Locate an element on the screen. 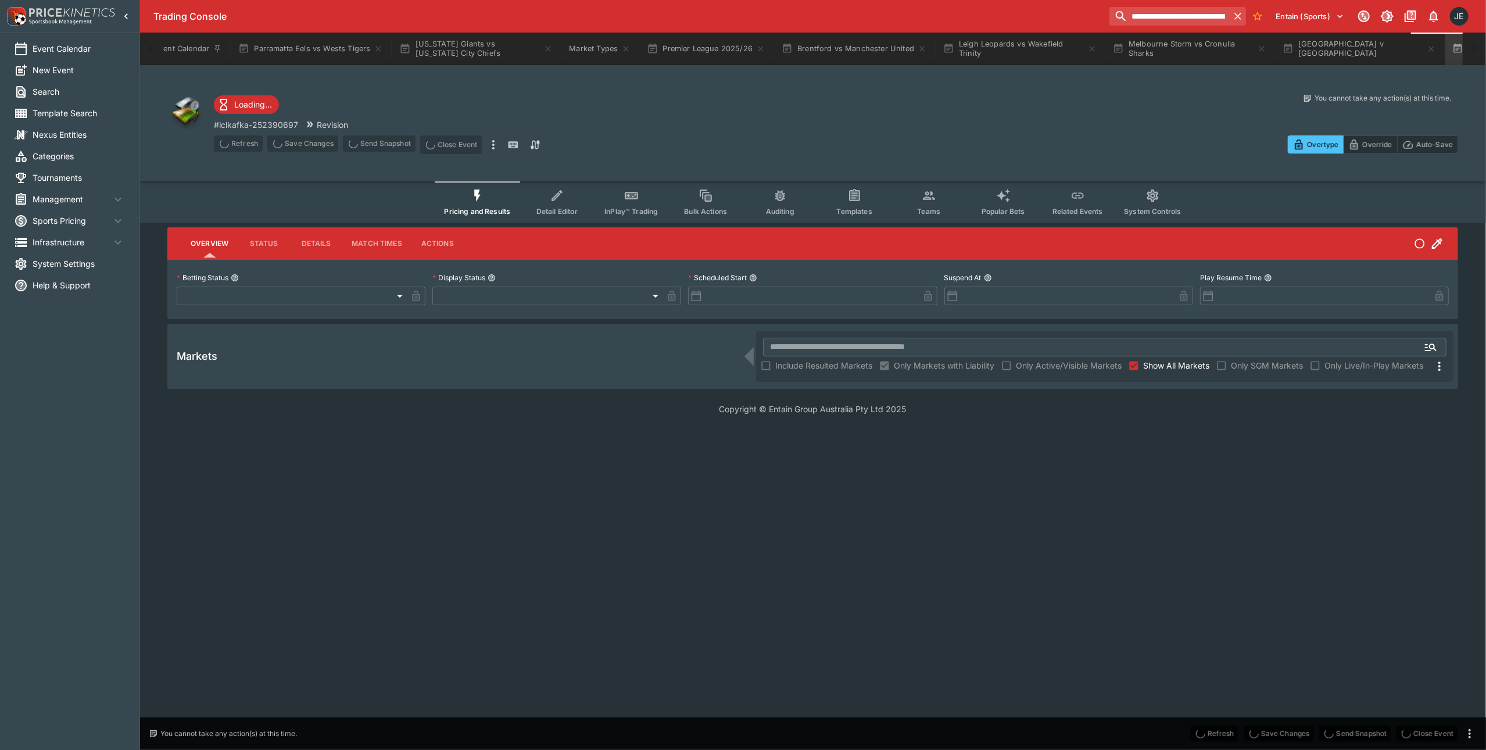 This screenshot has height=750, width=1486. p: Display Status is located at coordinates (459, 277).